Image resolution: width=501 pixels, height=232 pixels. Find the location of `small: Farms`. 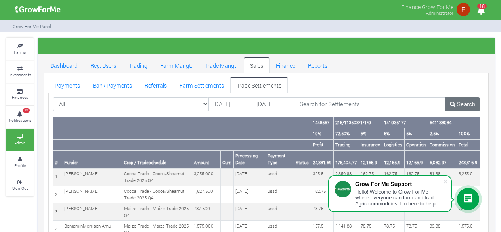

small: Farms is located at coordinates (20, 52).